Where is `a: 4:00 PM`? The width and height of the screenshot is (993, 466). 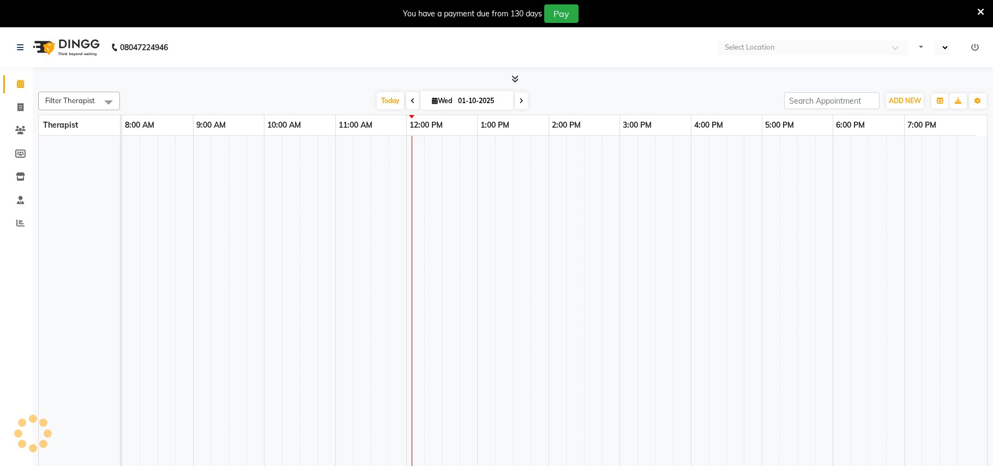 a: 4:00 PM is located at coordinates (708, 125).